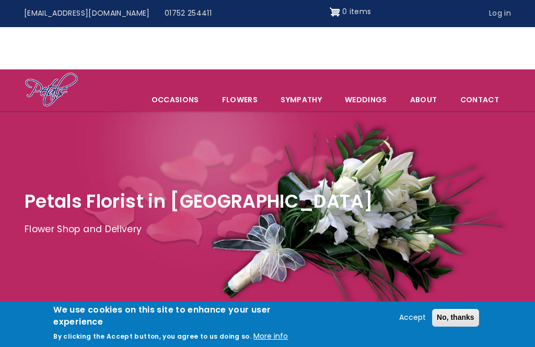 This screenshot has width=535, height=347. Describe the element at coordinates (182, 316) in the screenshot. I see `h2: We use cookies on this site to enhance your user experience` at that location.